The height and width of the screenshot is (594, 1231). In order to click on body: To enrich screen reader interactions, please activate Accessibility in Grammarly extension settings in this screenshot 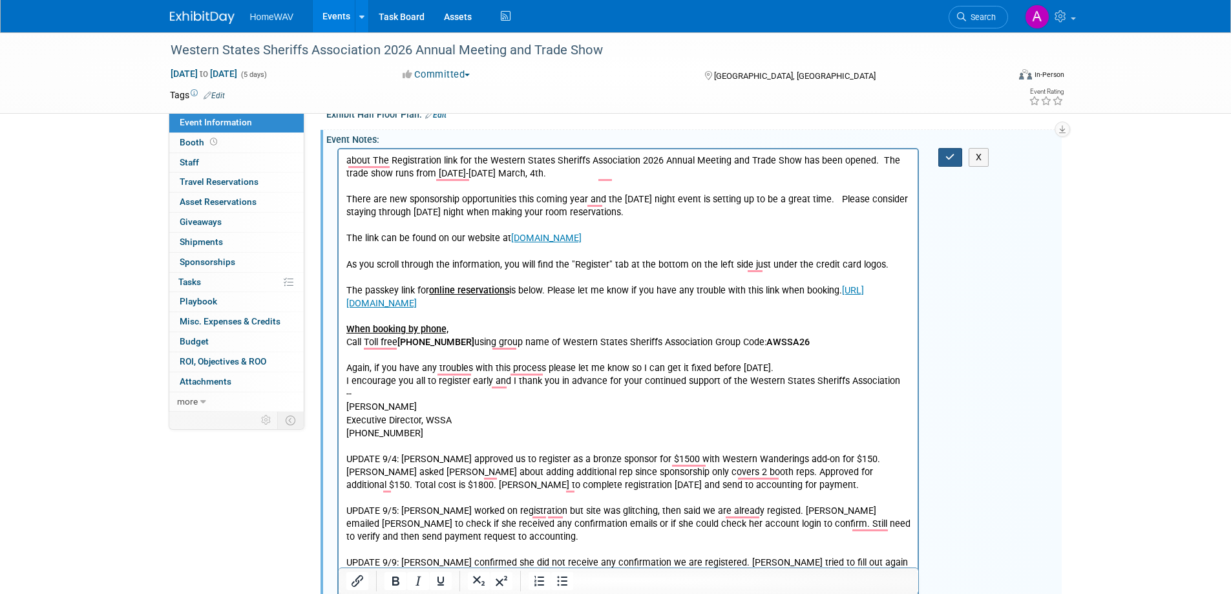, I will do `click(290, 219)`.